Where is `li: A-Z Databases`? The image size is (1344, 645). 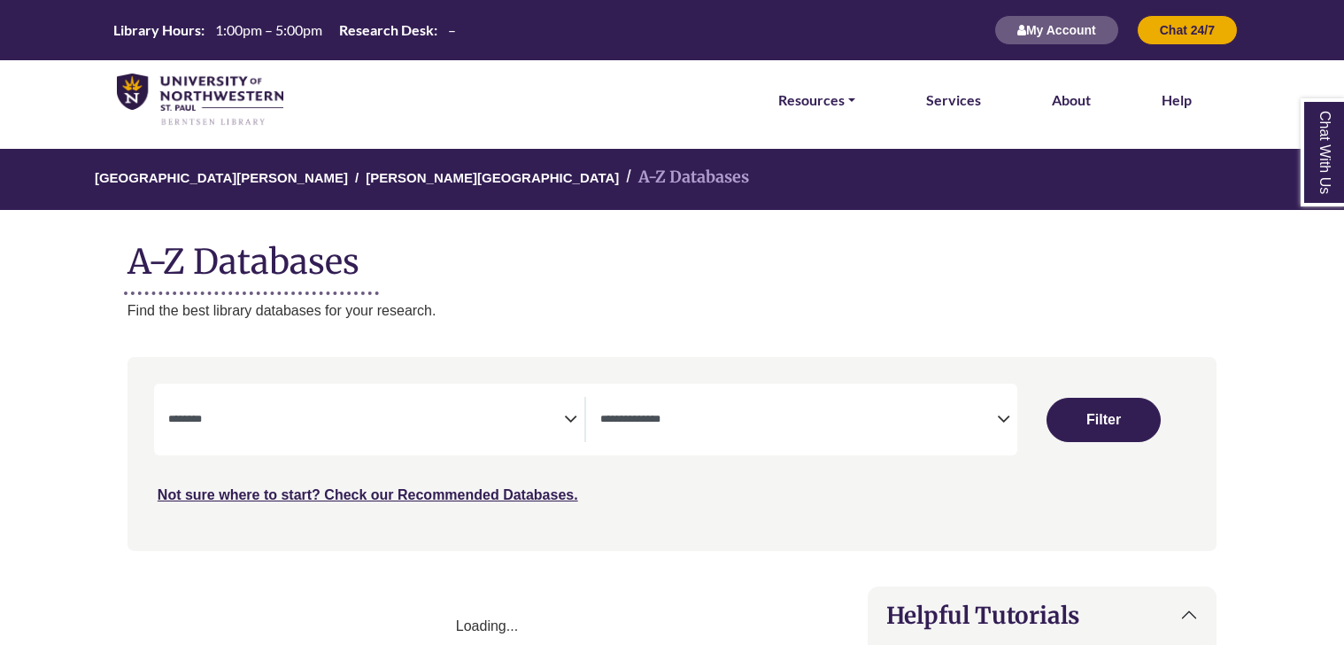
li: A-Z Databases is located at coordinates (684, 177).